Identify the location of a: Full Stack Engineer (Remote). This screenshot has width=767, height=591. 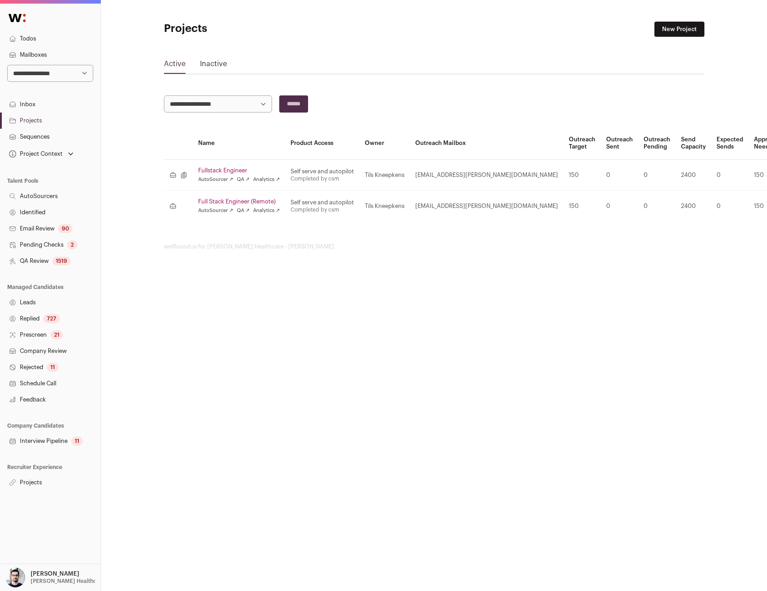
(239, 202).